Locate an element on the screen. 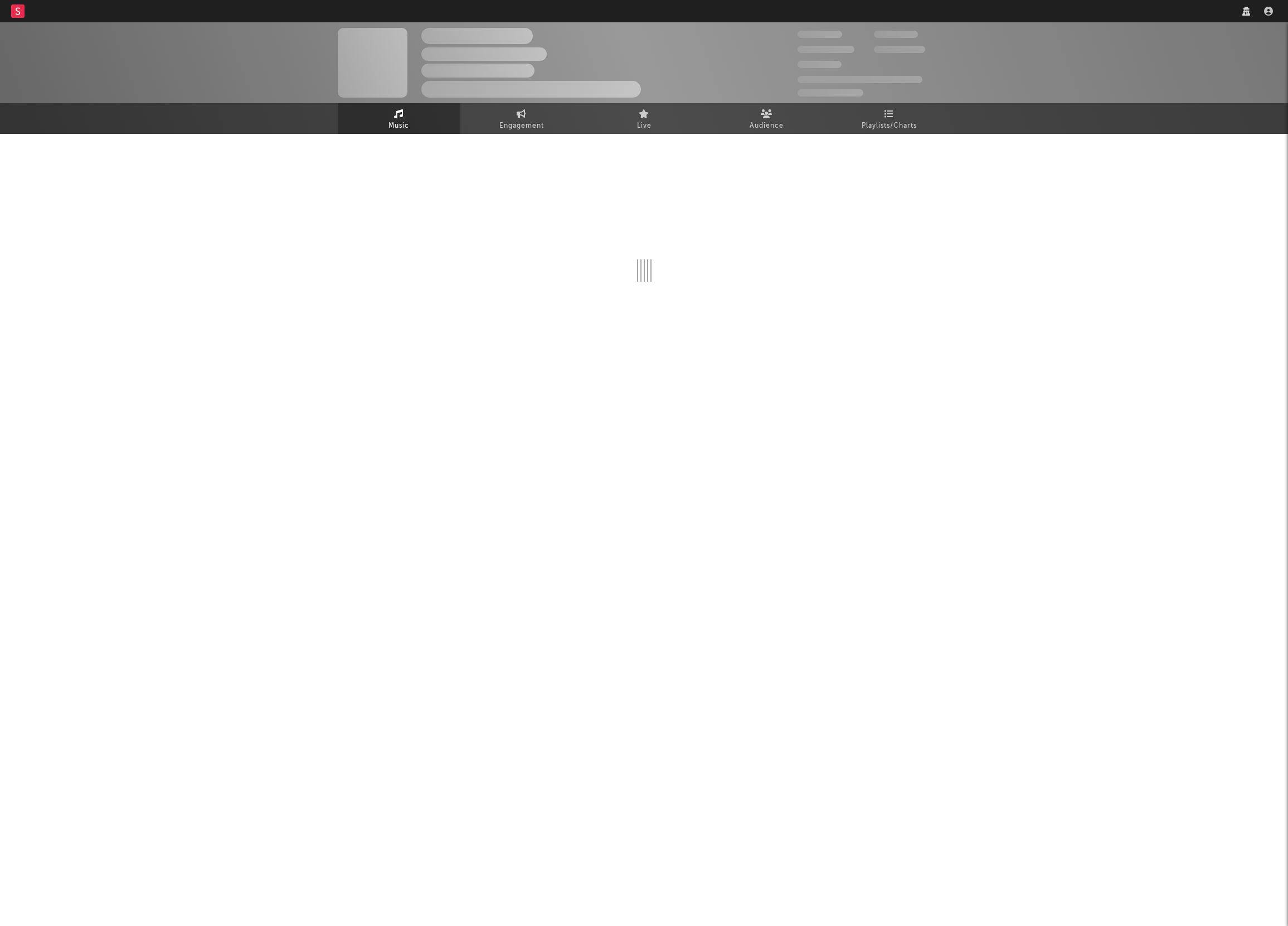 This screenshot has height=926, width=1288. span: Live is located at coordinates (644, 126).